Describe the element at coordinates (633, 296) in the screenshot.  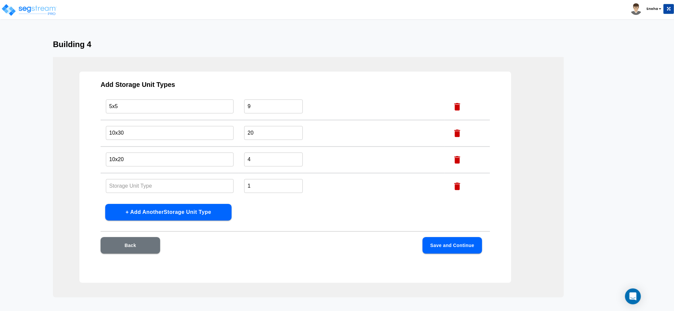
I see `div: Open Intercom Messenger` at that location.